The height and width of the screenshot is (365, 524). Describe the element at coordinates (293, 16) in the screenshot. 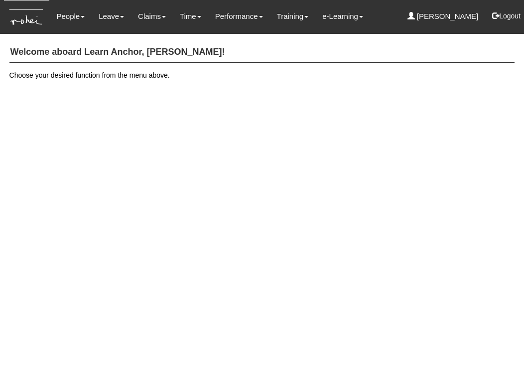

I see `a: Training` at that location.